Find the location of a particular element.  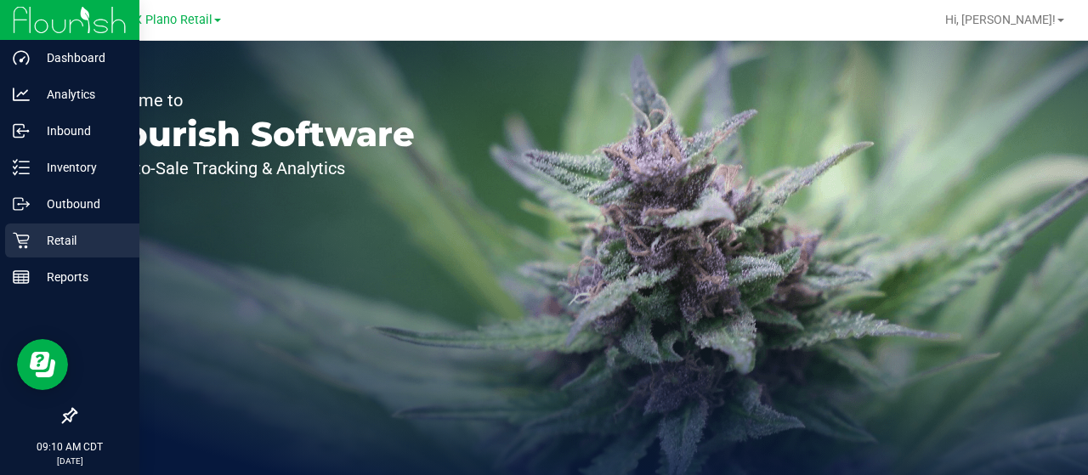

p: Flourish Software is located at coordinates (253, 134).